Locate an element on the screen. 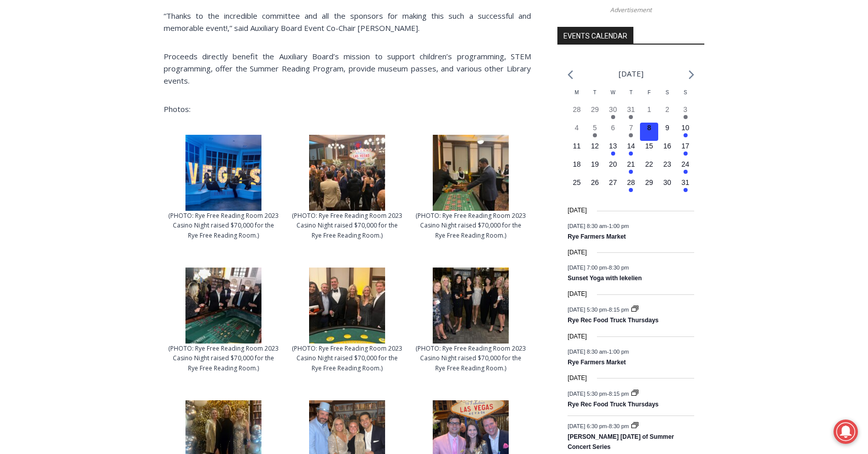 The width and height of the screenshot is (868, 454). a: Previous month is located at coordinates (570, 75).